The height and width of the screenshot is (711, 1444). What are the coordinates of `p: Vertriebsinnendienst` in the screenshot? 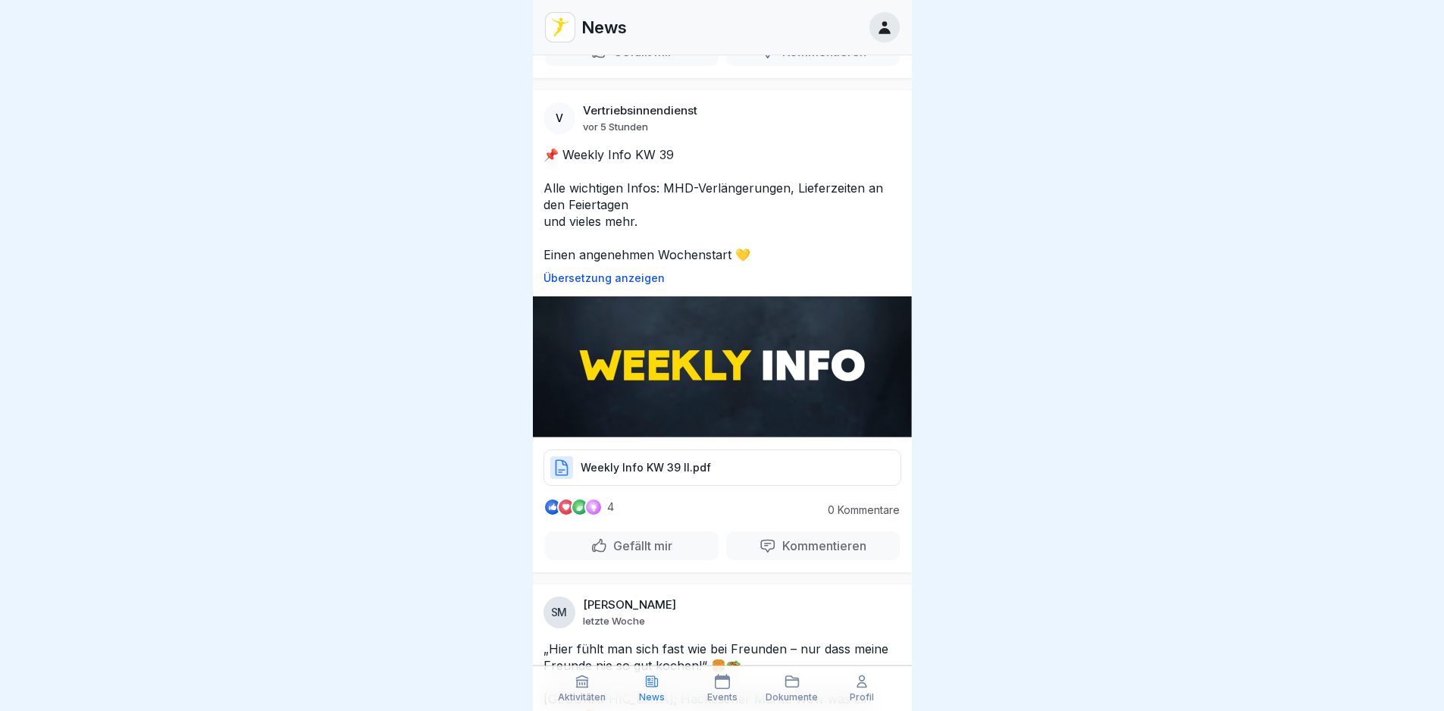 It's located at (640, 111).